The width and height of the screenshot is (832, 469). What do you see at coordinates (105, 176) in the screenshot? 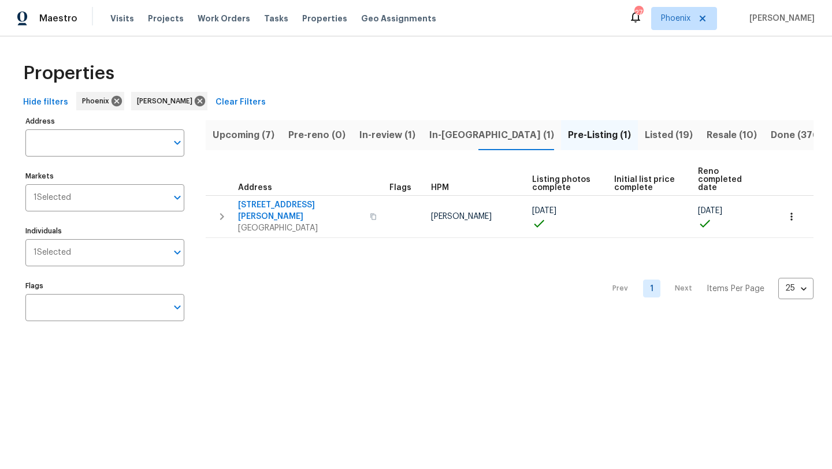
I see `label: Markets` at bounding box center [105, 176].